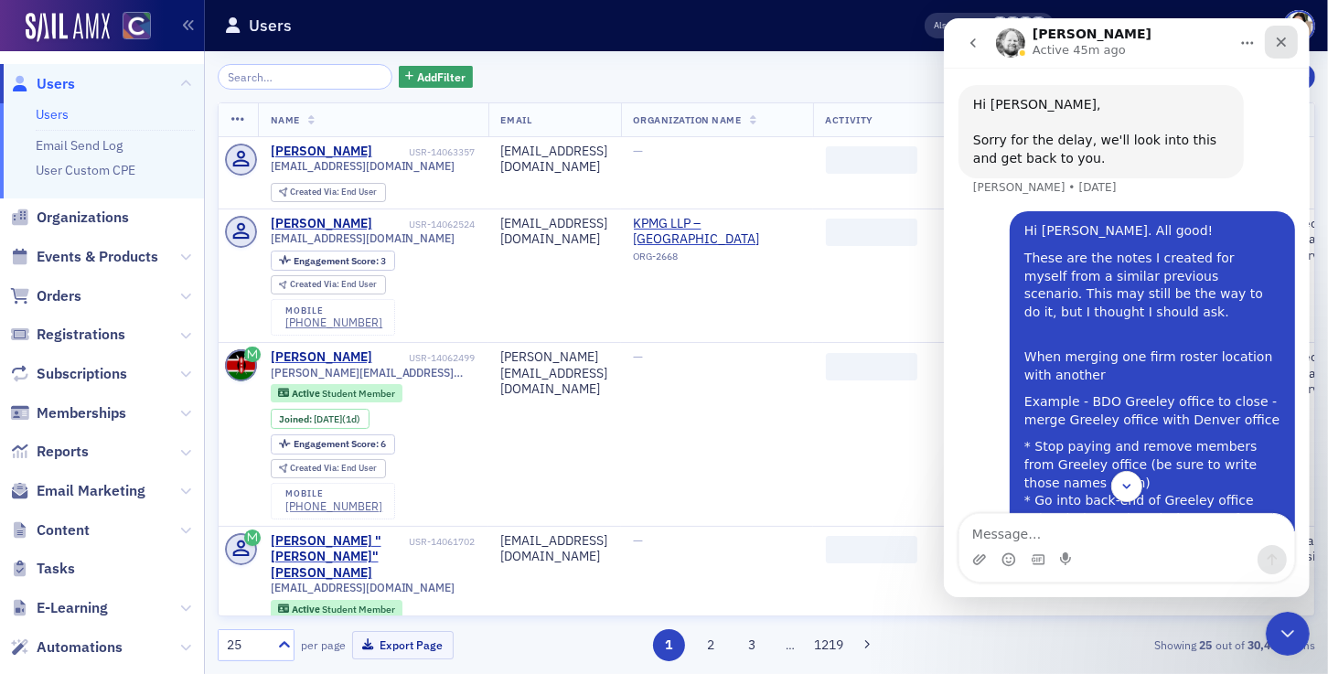  Describe the element at coordinates (68, 413) in the screenshot. I see `a: Memberships` at that location.